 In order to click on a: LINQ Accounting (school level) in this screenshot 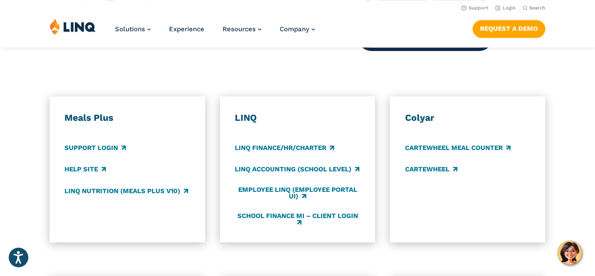, I will do `click(297, 169)`.